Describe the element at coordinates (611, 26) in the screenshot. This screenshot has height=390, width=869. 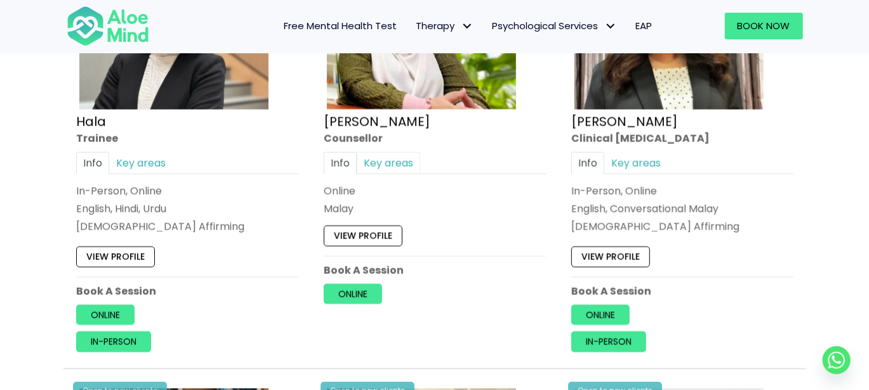
I see `span: Psychological Services: submenu` at that location.